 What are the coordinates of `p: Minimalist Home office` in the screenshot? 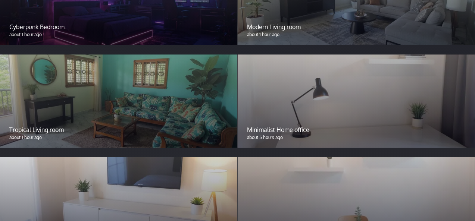 It's located at (357, 130).